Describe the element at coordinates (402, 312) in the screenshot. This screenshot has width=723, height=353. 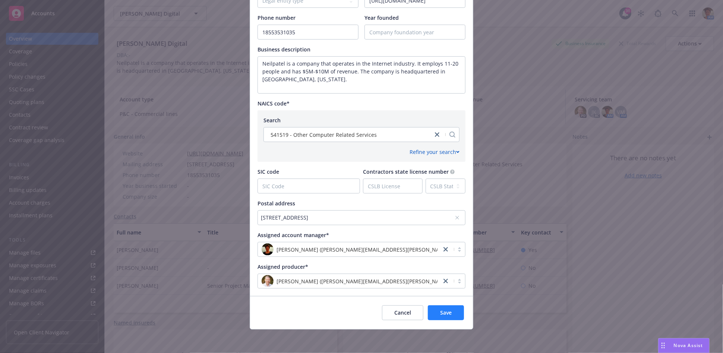
I see `span: Cancel` at that location.